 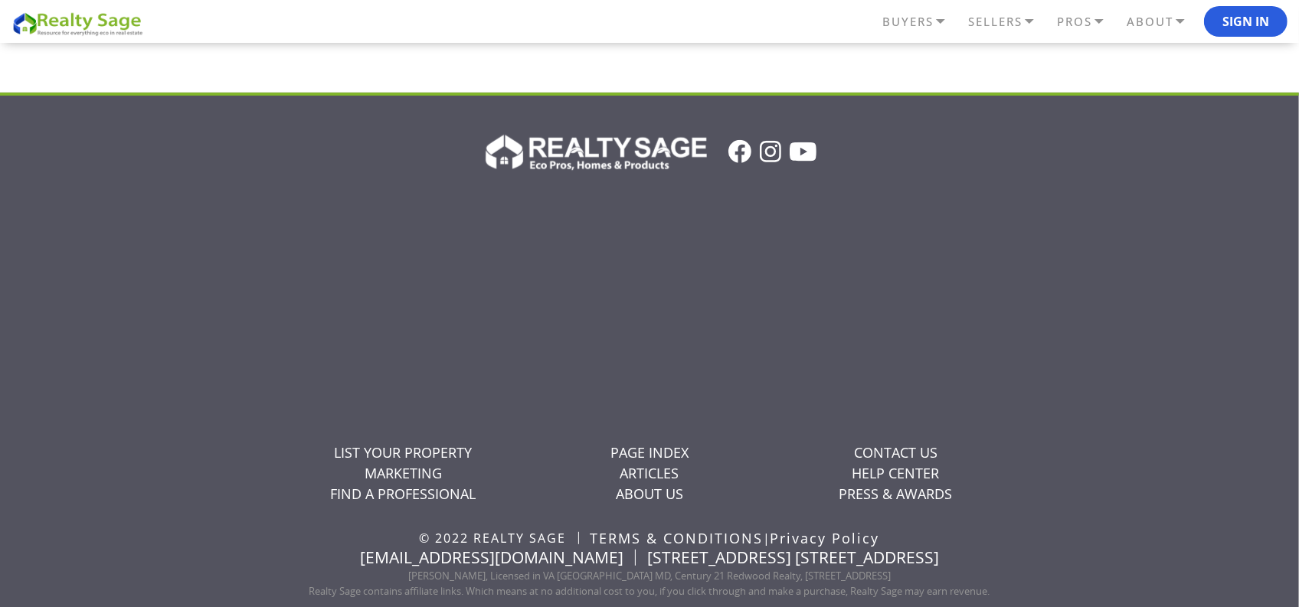 I want to click on a: SELLERS, so click(x=1009, y=21).